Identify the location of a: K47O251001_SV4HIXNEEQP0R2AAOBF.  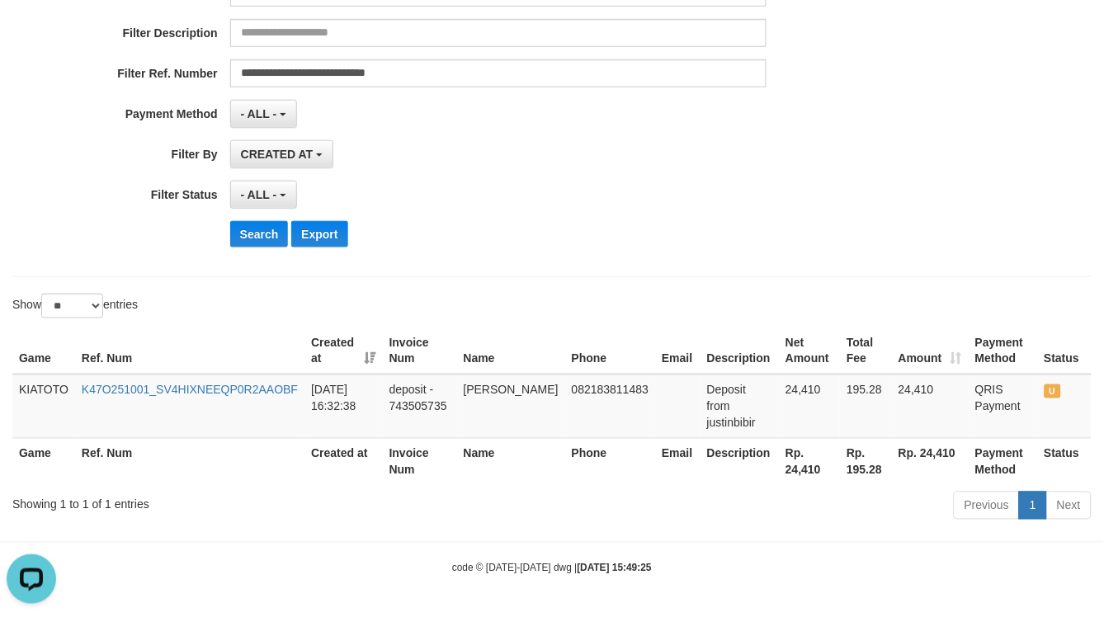
(190, 390).